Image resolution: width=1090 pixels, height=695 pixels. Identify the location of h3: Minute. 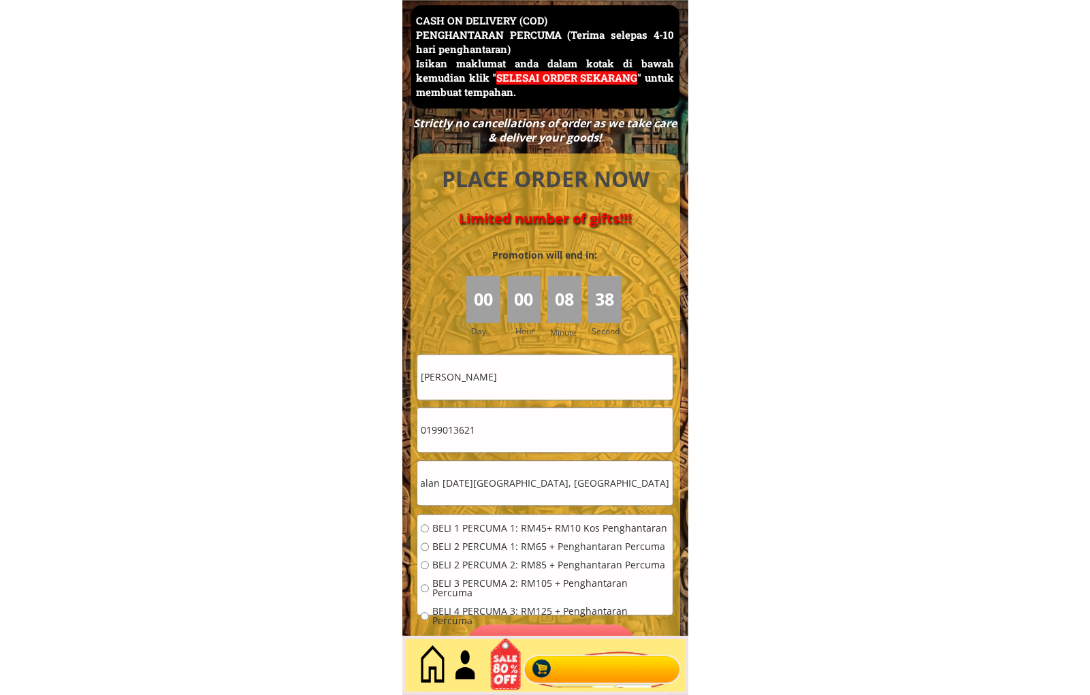
(565, 332).